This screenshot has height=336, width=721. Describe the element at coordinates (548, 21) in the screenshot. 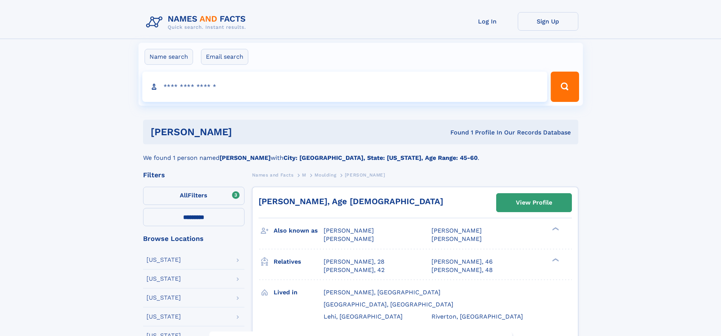

I see `a: Sign Up` at that location.